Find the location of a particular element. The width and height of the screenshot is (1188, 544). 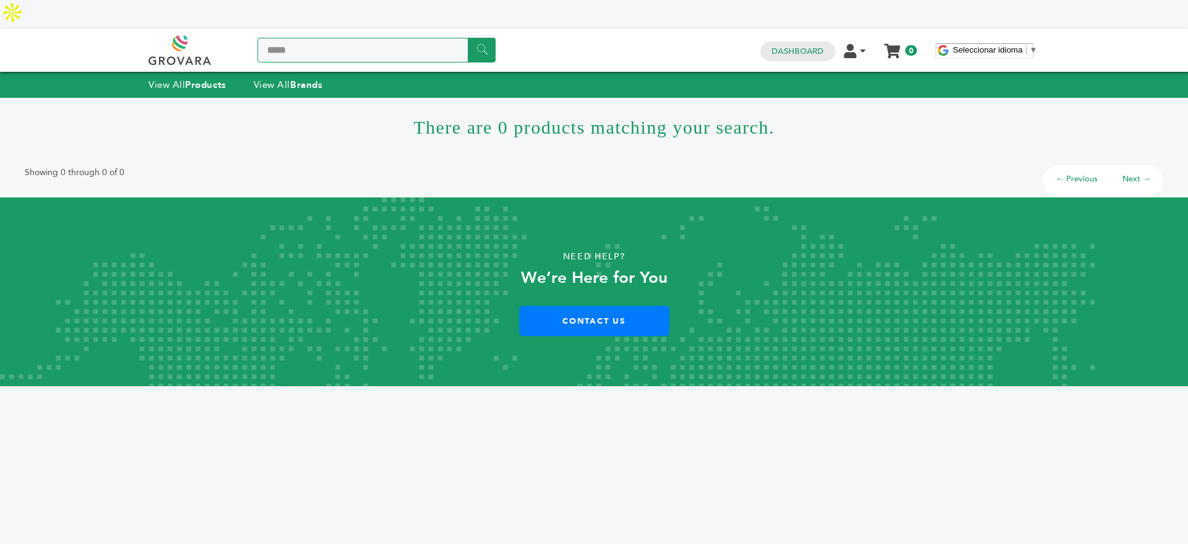

span: 0 is located at coordinates (911, 50).